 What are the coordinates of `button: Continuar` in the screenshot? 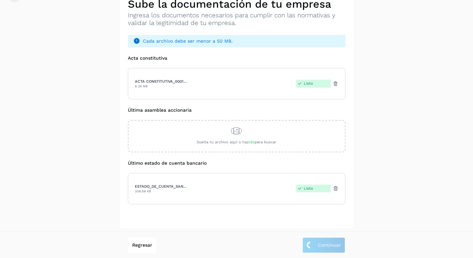 It's located at (324, 245).